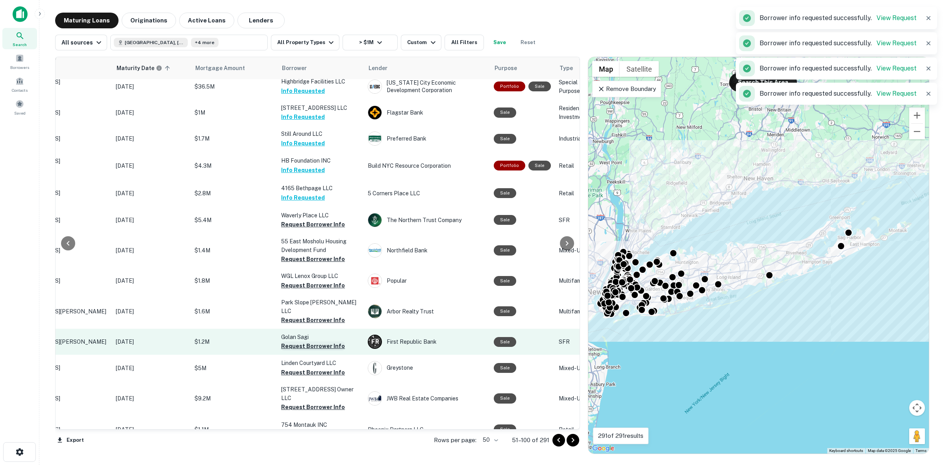 The width and height of the screenshot is (945, 465). I want to click on button: Export, so click(70, 440).